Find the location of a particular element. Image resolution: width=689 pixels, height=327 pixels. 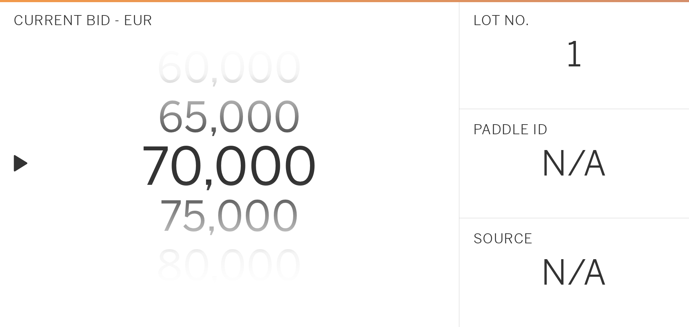

div: LOT NO. is located at coordinates (501, 20).